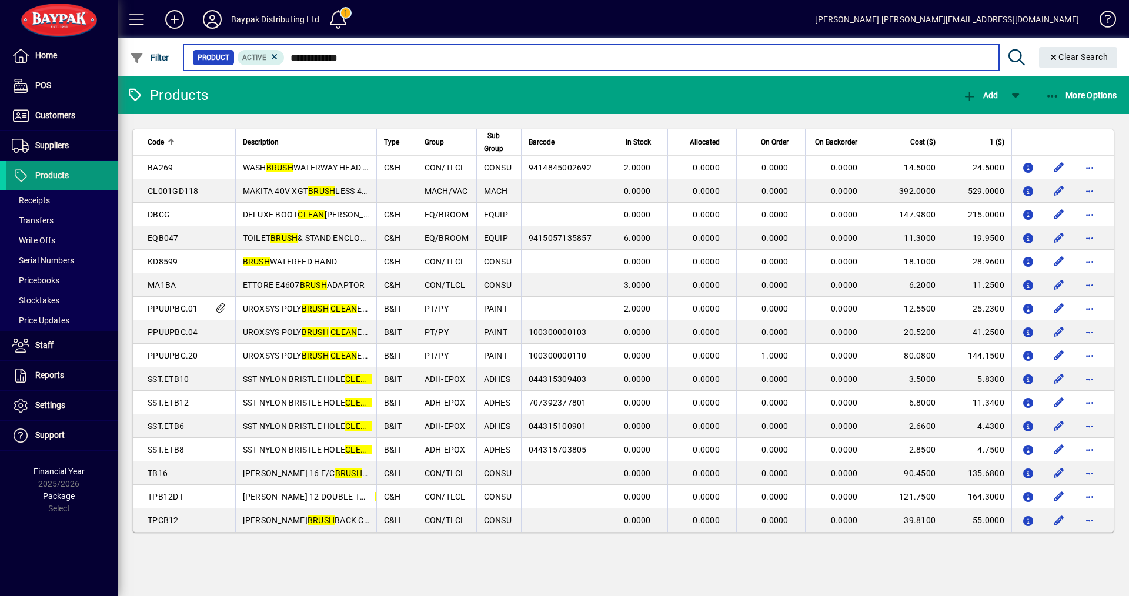 The width and height of the screenshot is (1129, 596). Describe the element at coordinates (638, 285) in the screenshot. I see `span: 3.0000` at that location.